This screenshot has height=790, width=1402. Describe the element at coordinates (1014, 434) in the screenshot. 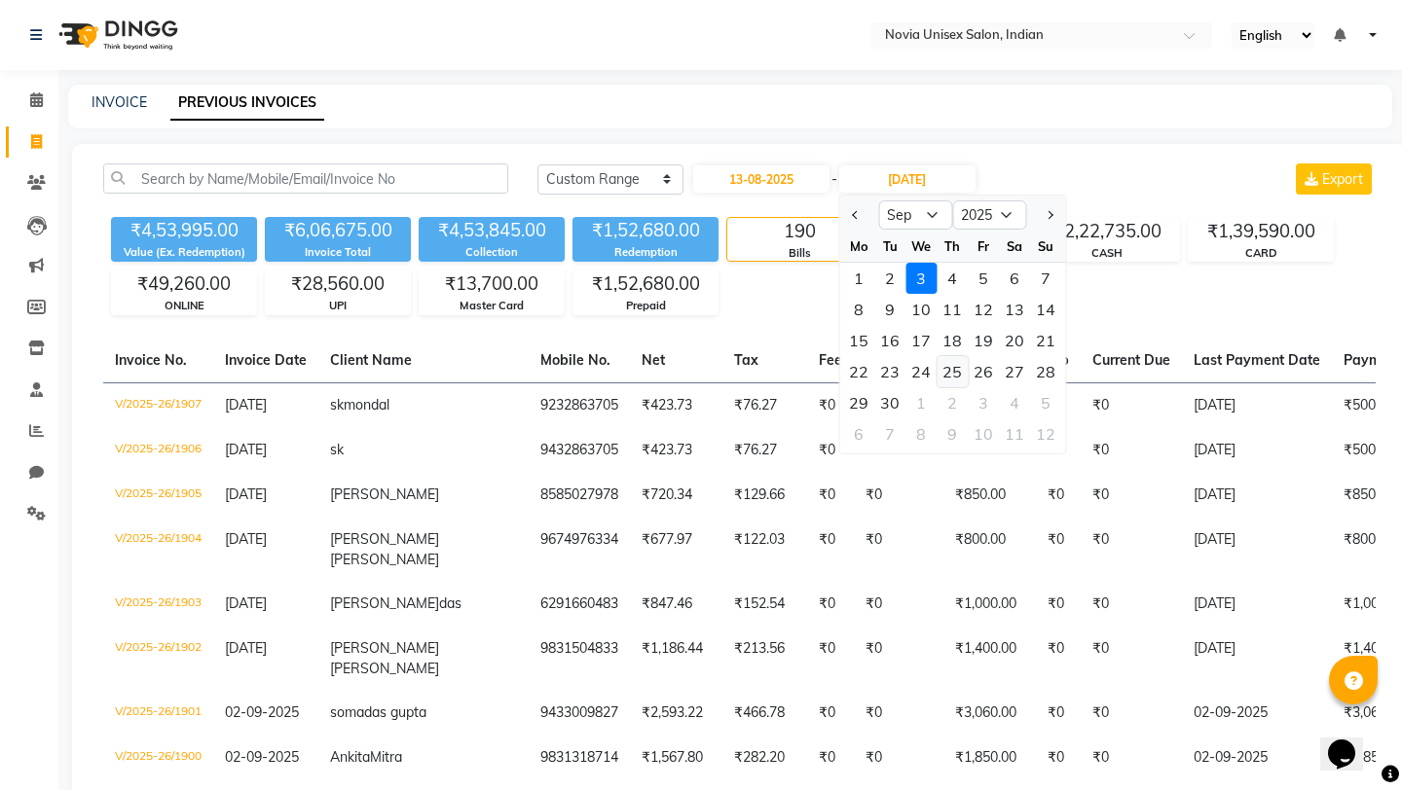

I see `div: Saturday, October 11, 2025` at that location.